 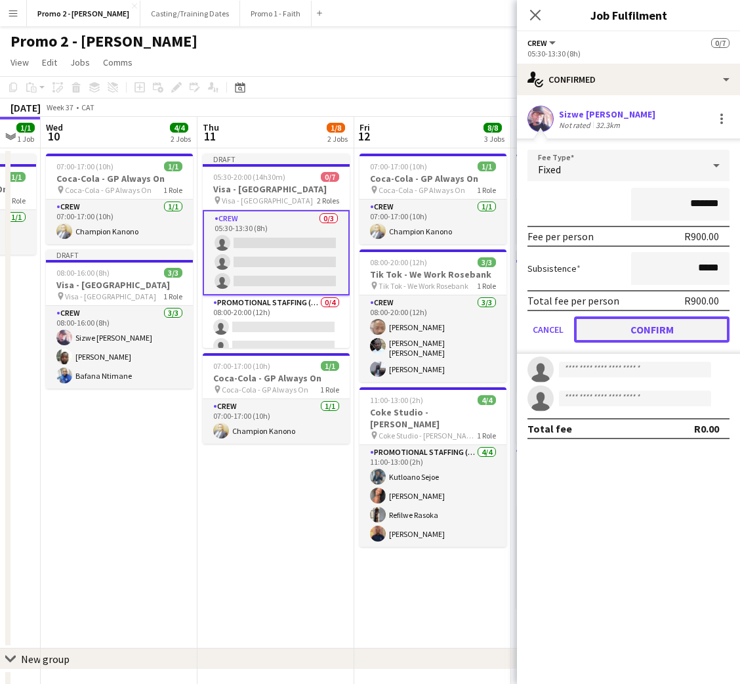 I want to click on span: Wed, so click(x=54, y=127).